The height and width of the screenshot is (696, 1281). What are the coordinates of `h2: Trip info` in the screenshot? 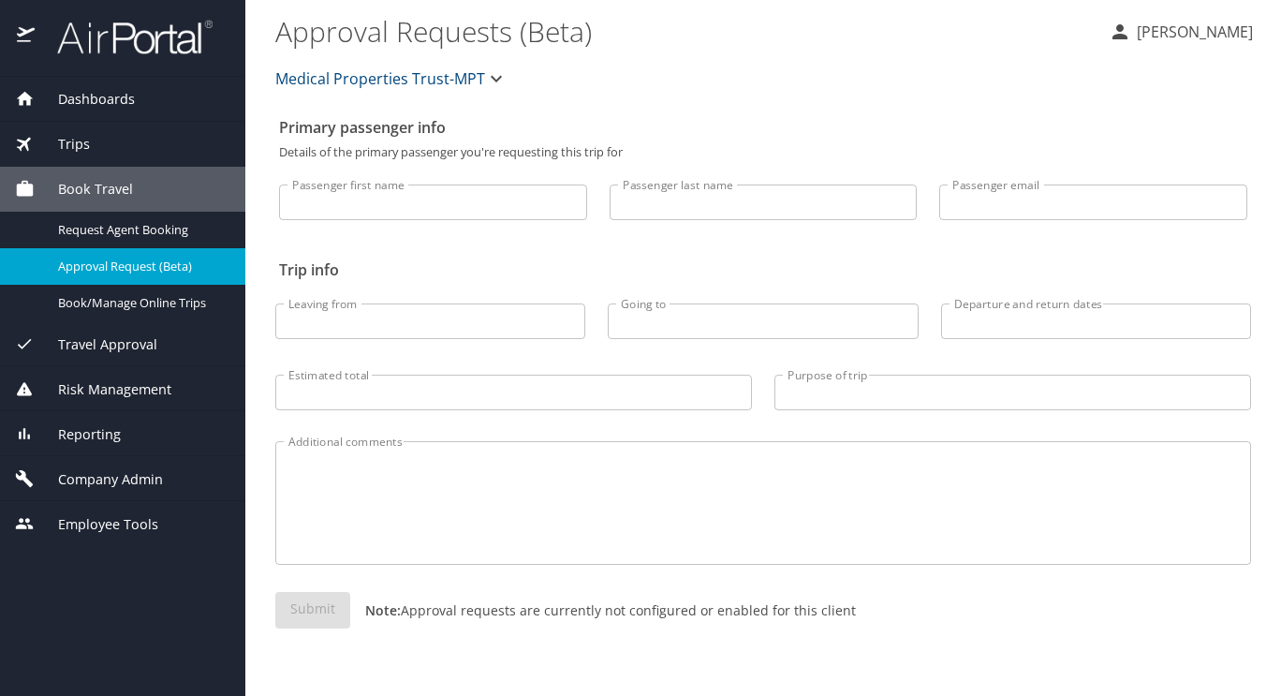 It's located at (763, 270).